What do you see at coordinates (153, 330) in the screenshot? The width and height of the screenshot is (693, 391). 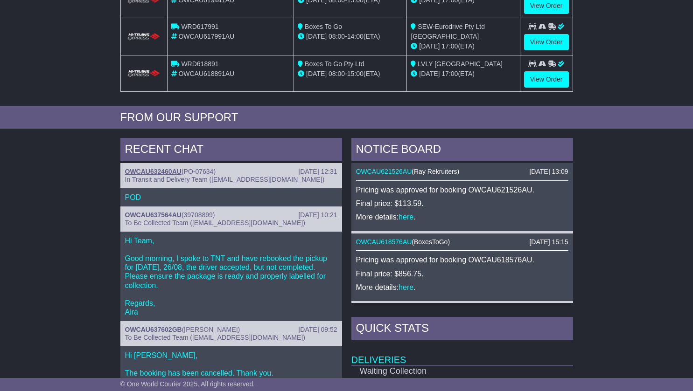 I see `a: OWCAU637602GB` at bounding box center [153, 330].